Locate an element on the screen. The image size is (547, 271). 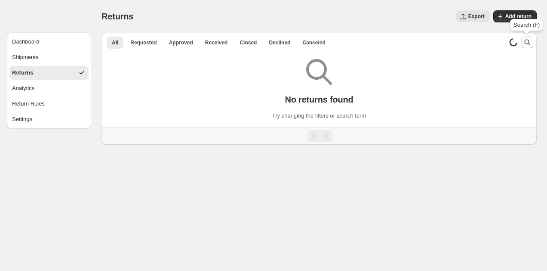
button: Analytics is located at coordinates (49, 88).